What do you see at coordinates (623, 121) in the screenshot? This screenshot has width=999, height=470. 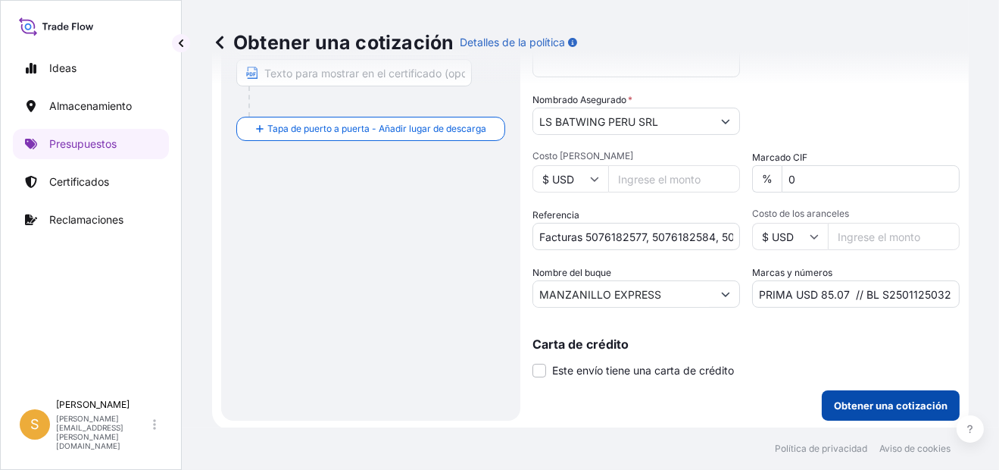 I see `input: Nombre completo` at bounding box center [623, 121].